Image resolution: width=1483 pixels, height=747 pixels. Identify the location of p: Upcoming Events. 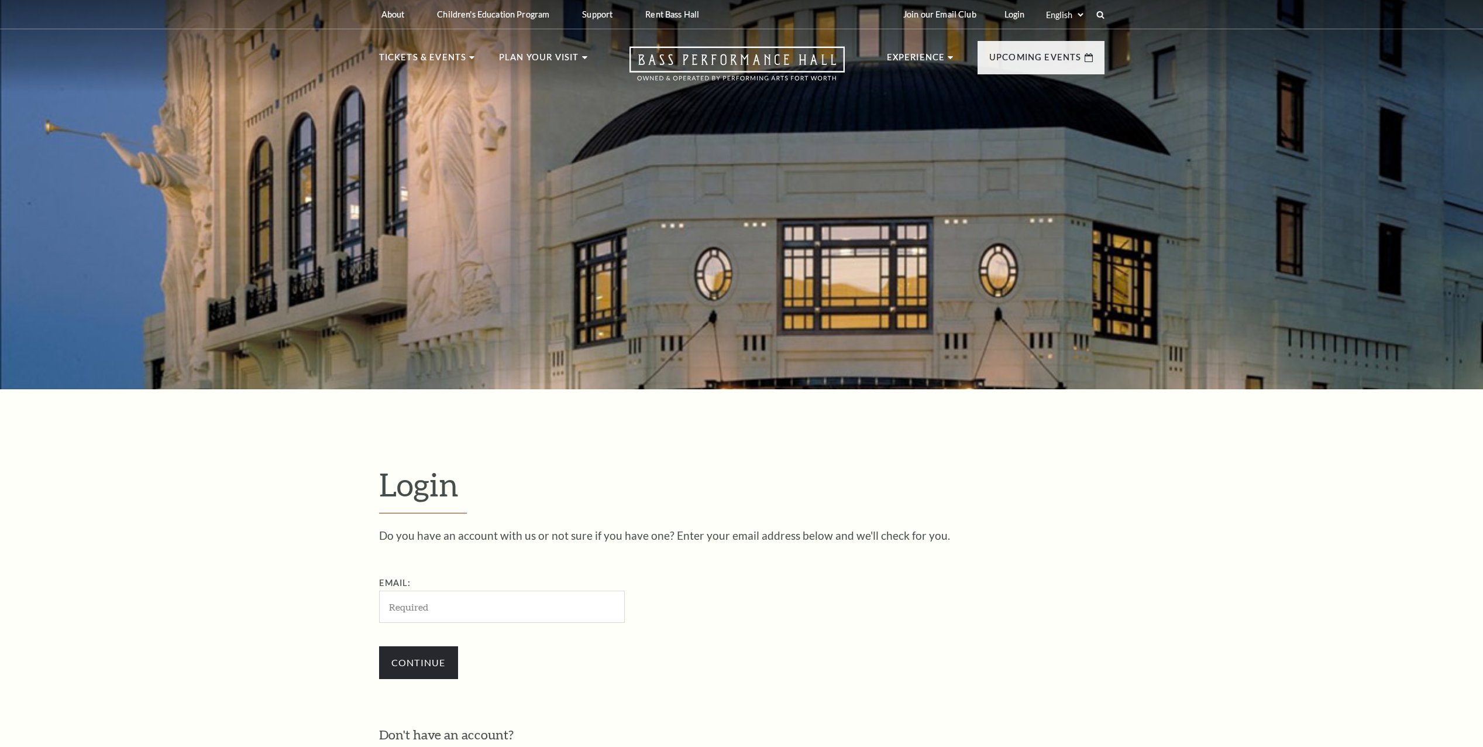
(1036, 61).